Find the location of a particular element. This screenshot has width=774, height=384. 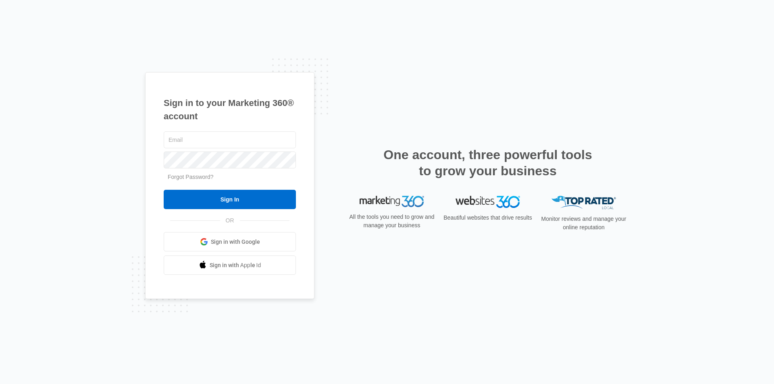

p: All the tools you need to grow and manage your business is located at coordinates (392, 221).